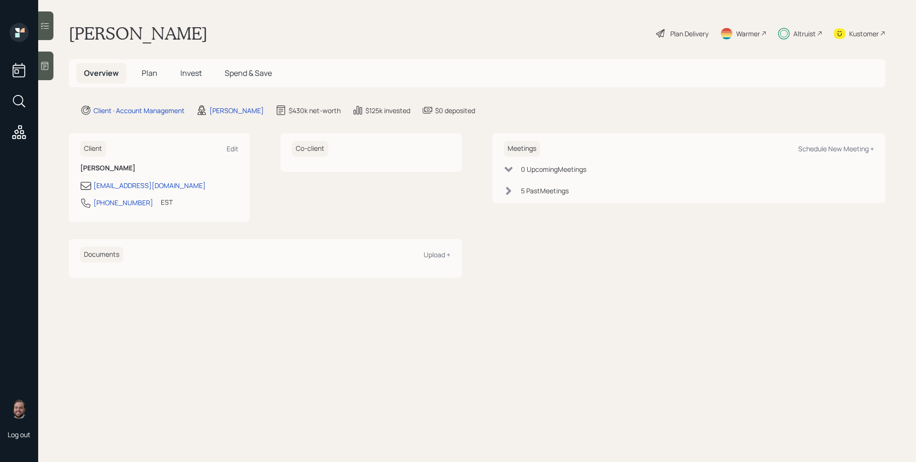  What do you see at coordinates (690, 33) in the screenshot?
I see `div: Plan Delivery` at bounding box center [690, 33].